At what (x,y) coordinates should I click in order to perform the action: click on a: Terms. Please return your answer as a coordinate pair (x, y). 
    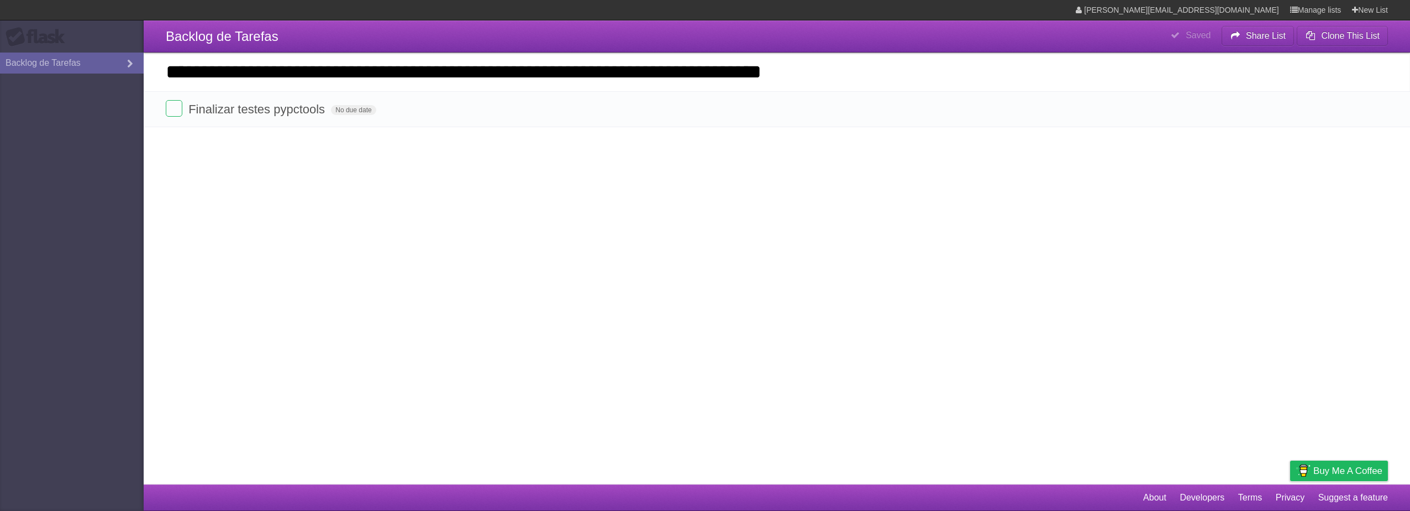
    Looking at the image, I should click on (1251, 497).